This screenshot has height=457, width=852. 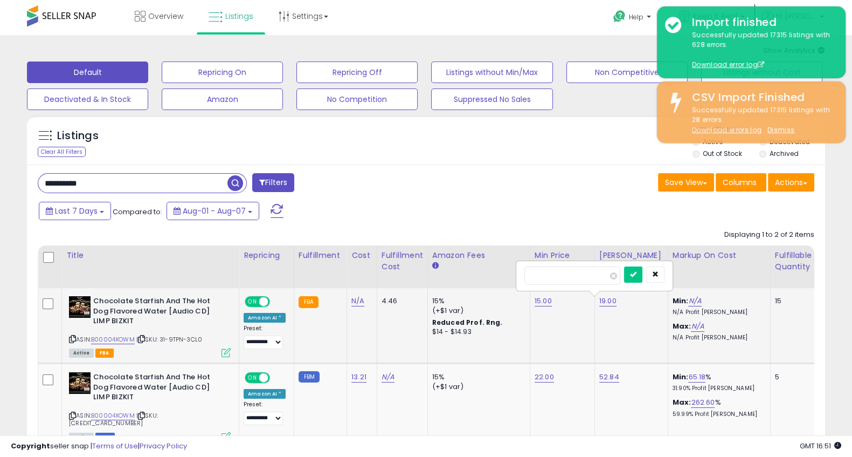 I want to click on button: Actions, so click(x=791, y=182).